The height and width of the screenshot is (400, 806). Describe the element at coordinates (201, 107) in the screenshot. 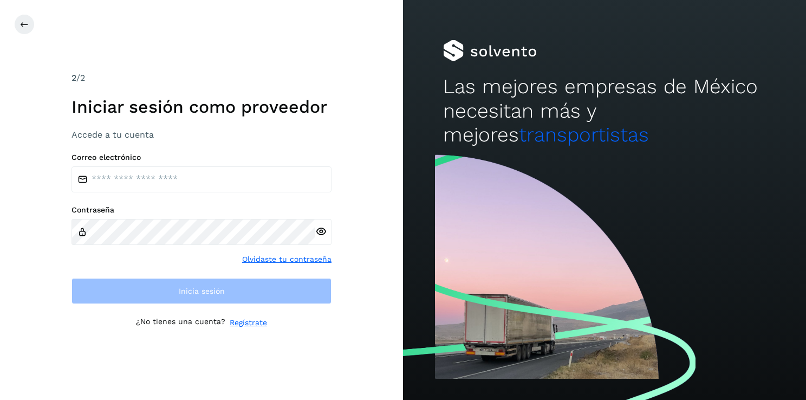

I see `h1: Iniciar sesión como proveedor` at that location.